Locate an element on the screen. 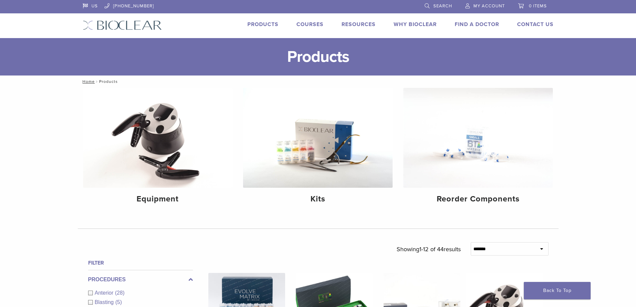 This screenshot has width=636, height=307. img: Equipment is located at coordinates (158, 137).